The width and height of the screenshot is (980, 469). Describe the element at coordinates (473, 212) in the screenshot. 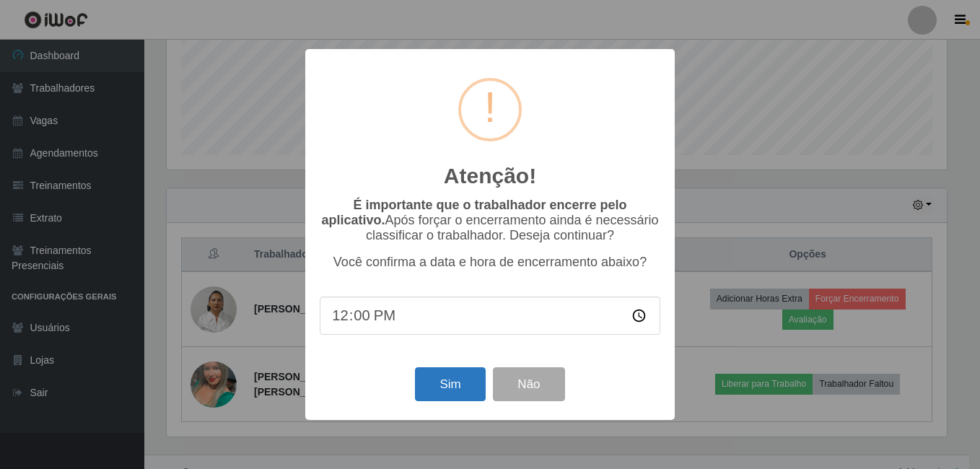

I see `b: É importante que o trabalhador encerre pelo aplicativo.` at that location.